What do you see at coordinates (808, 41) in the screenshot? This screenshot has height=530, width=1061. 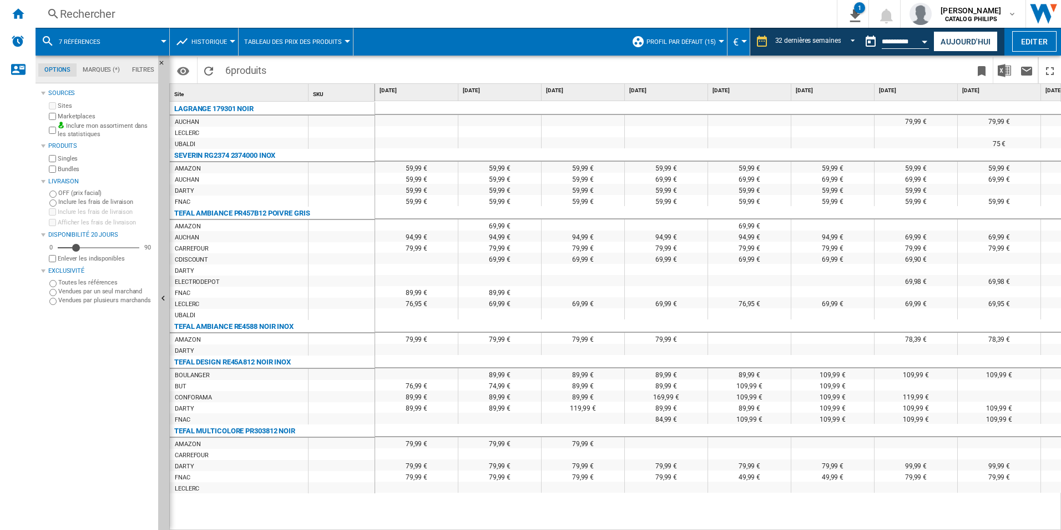 I see `div: 32 dernières semaines` at bounding box center [808, 41].